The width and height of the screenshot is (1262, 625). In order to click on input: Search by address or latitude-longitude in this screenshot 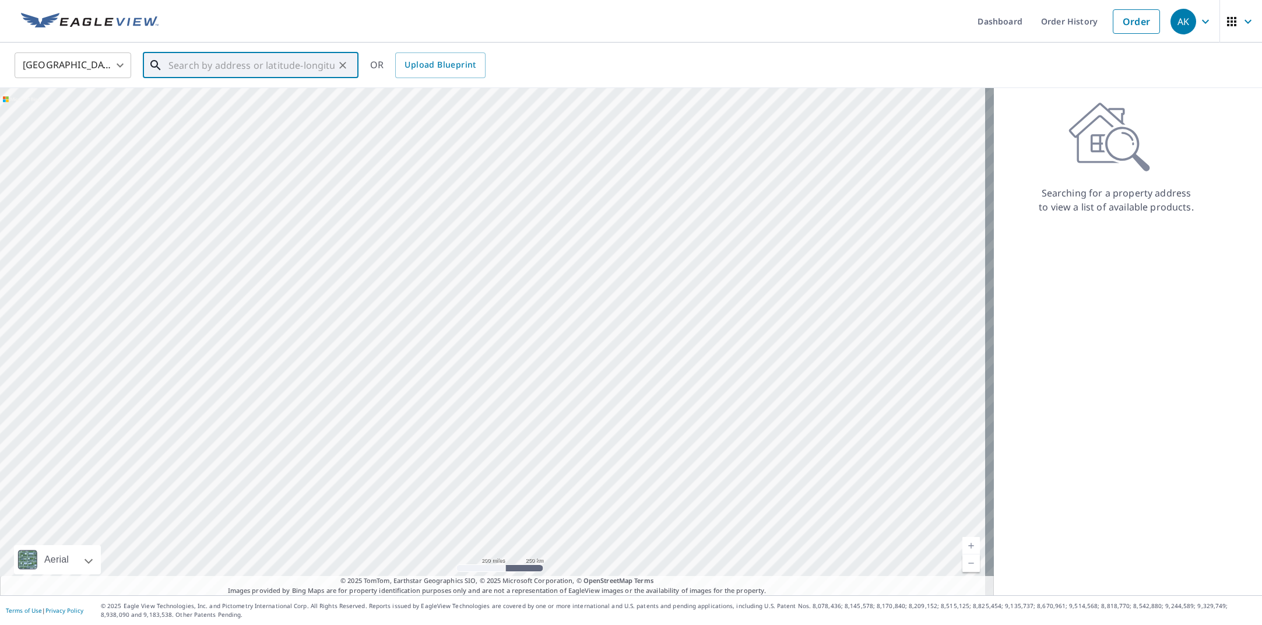, I will do `click(251, 65)`.